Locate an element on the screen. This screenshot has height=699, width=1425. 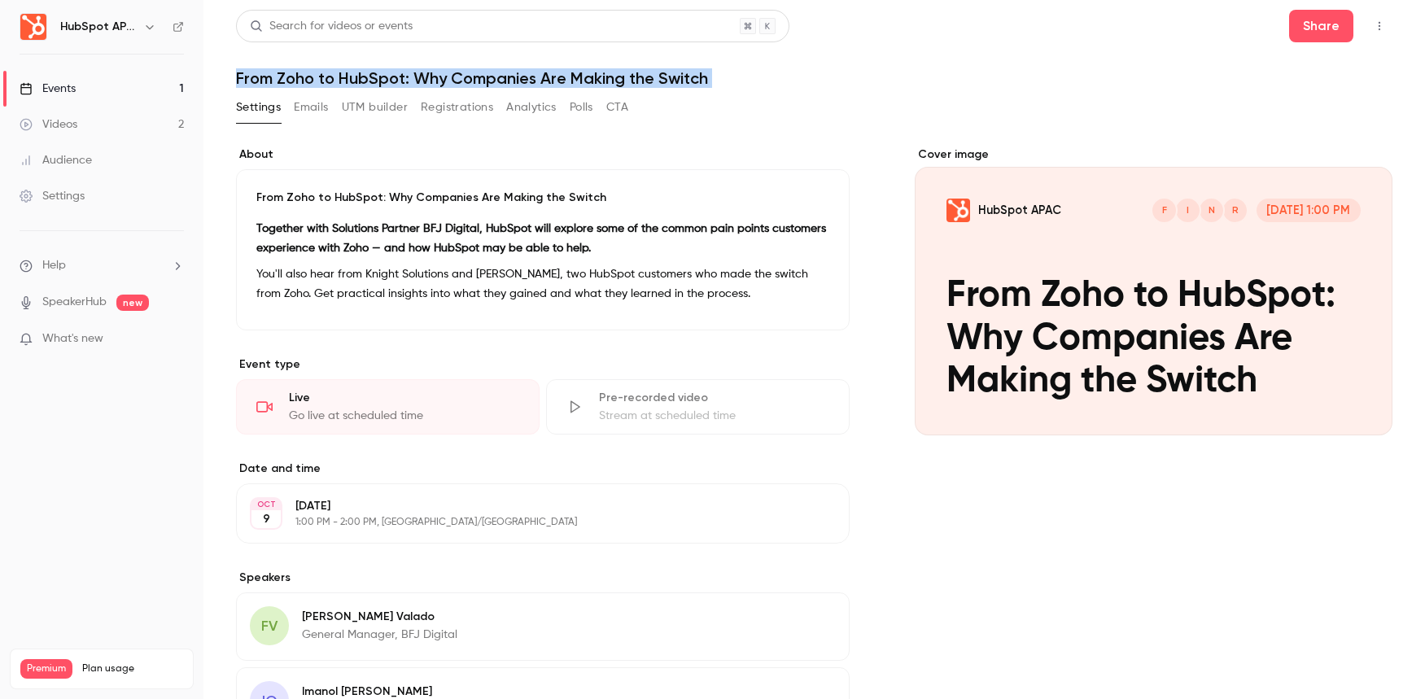
div: Pre-recorded videoStream at scheduled time is located at coordinates (698, 407).